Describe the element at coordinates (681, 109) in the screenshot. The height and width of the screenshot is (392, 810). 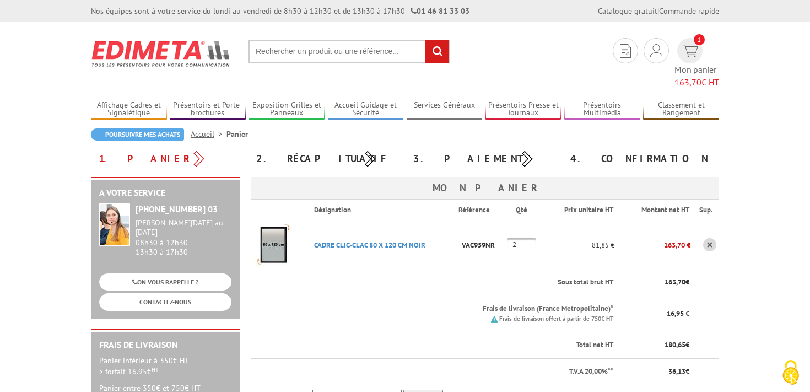
I see `a: Classement et Rangement` at that location.